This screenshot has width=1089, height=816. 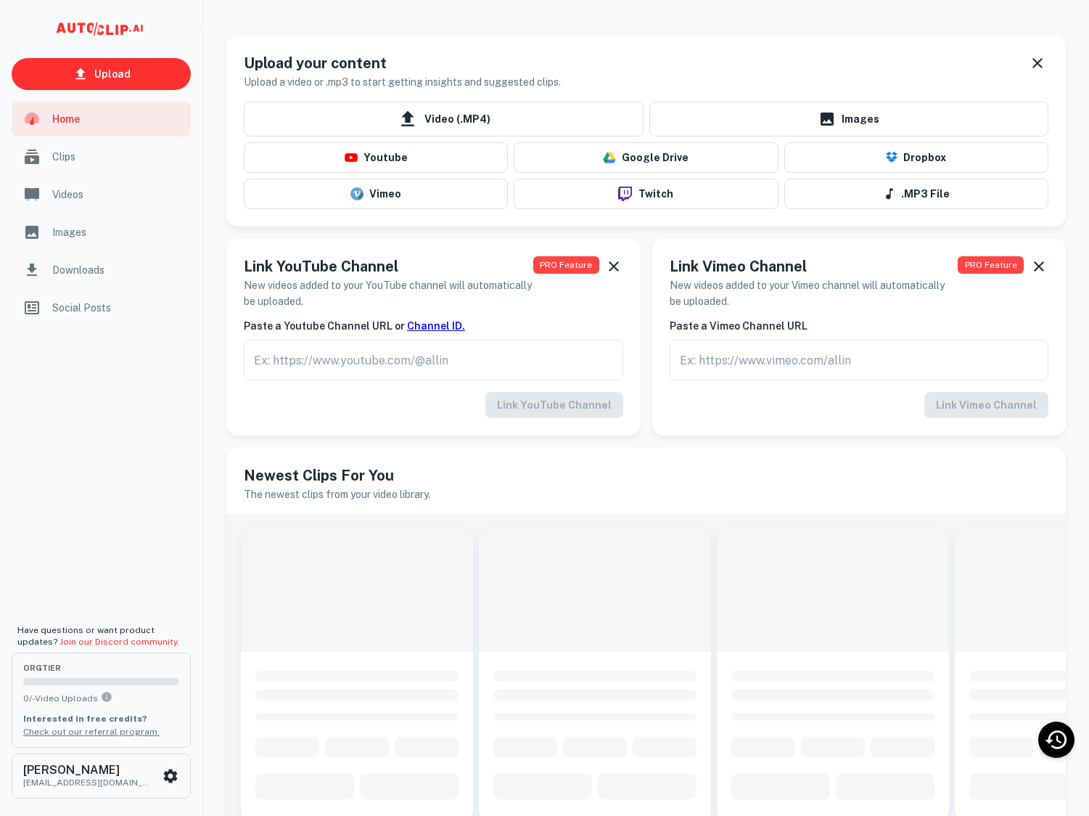 I want to click on input: Ex: https://www.youtube.com/@allin, so click(x=433, y=360).